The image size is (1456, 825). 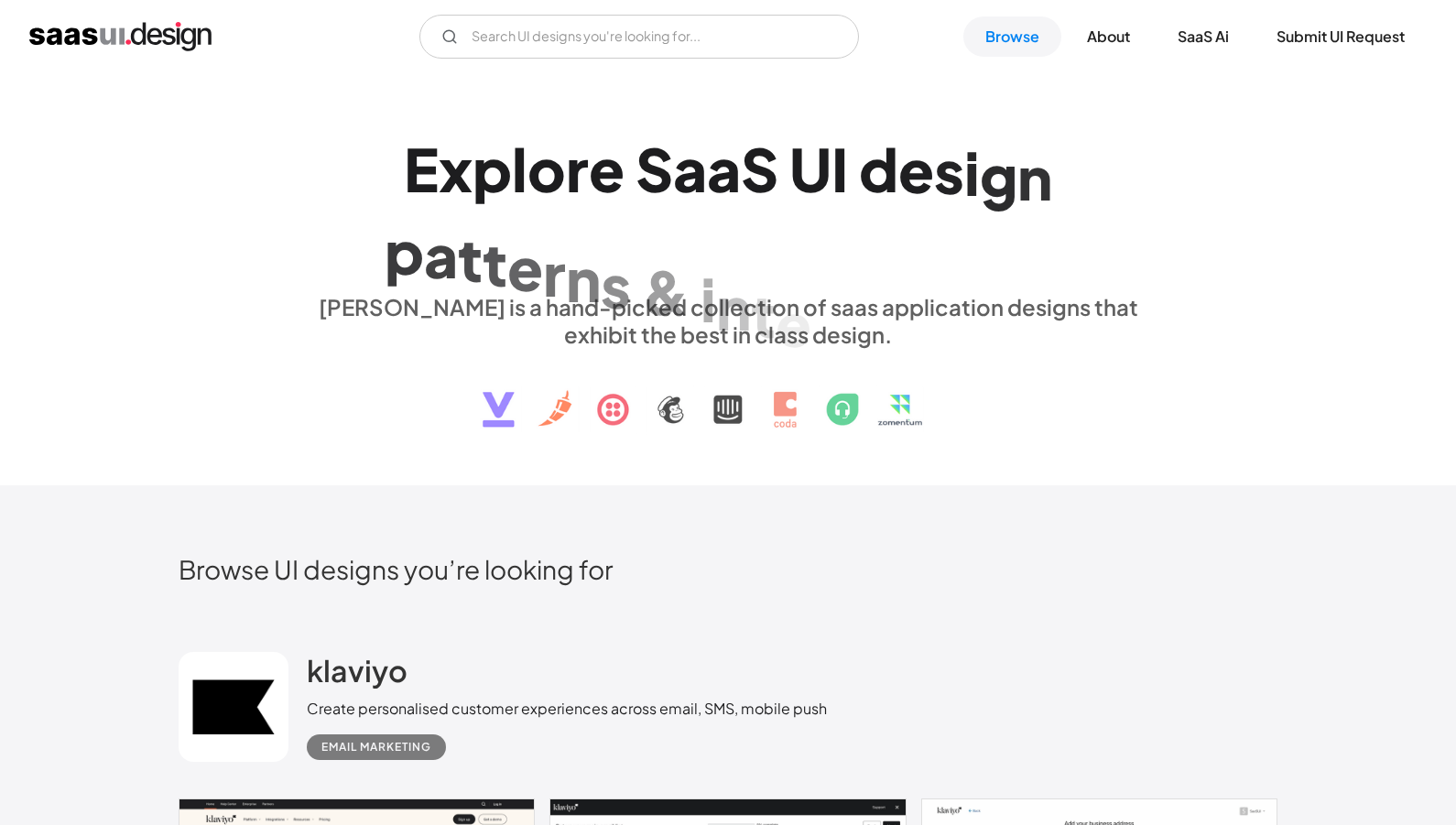 What do you see at coordinates (547, 168) in the screenshot?
I see `div: o` at bounding box center [547, 168].